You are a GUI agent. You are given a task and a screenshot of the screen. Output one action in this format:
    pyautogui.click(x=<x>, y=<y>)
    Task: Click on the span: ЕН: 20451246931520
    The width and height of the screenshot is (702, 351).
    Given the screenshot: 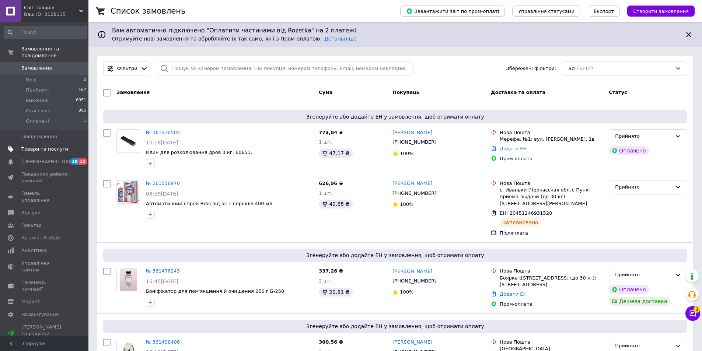 What is the action you would take?
    pyautogui.click(x=526, y=213)
    